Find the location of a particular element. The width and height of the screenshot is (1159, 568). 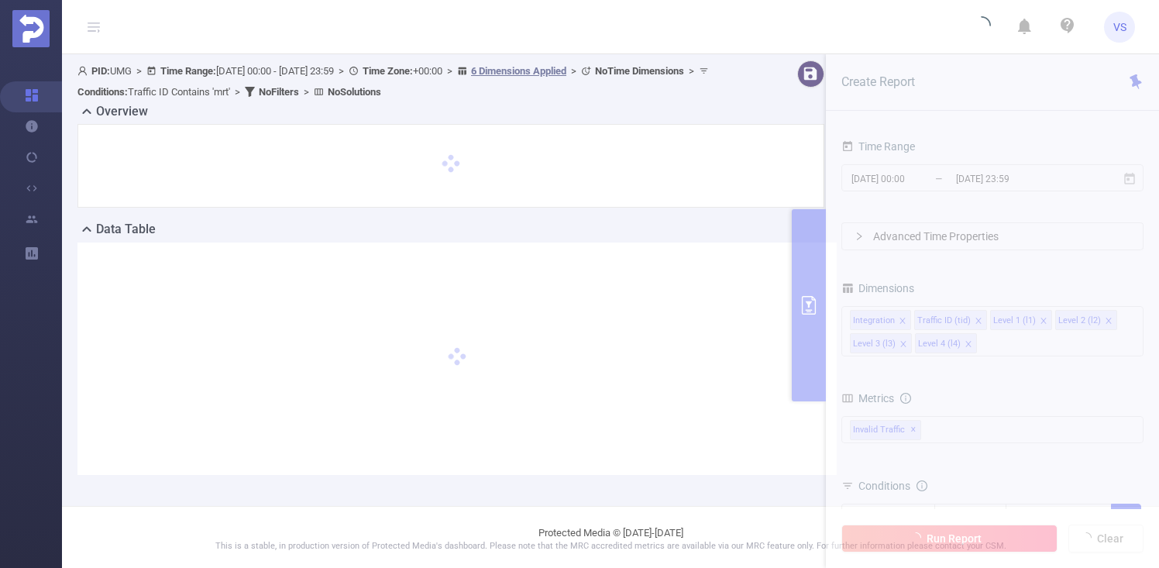

b: Time Zone: is located at coordinates (387, 70).